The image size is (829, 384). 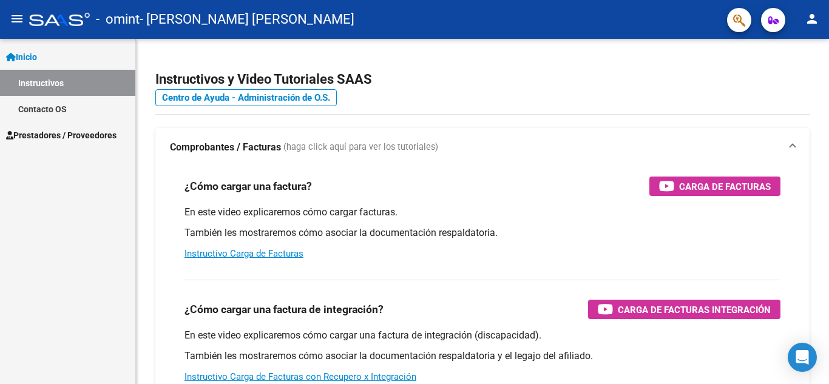 I want to click on h2: Instructivos y Video Tutoriales SAAS, so click(x=483, y=80).